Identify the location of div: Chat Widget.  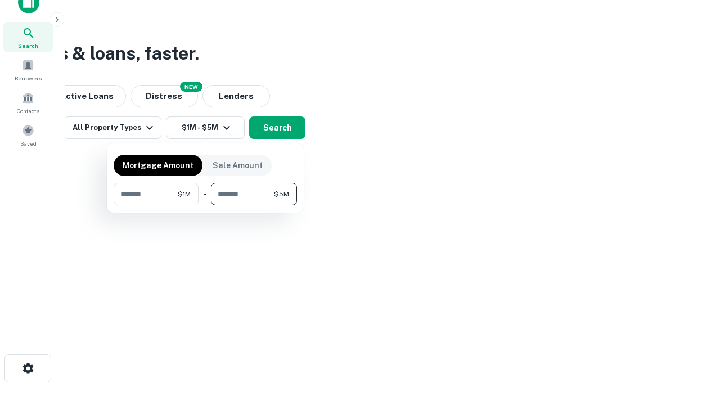
(691, 342).